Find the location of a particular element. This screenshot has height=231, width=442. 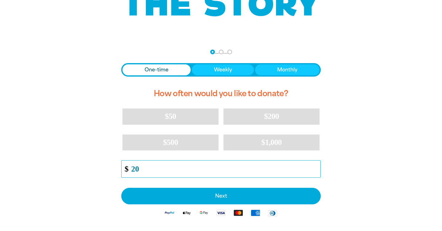

div: Available payment methods is located at coordinates (221, 213).